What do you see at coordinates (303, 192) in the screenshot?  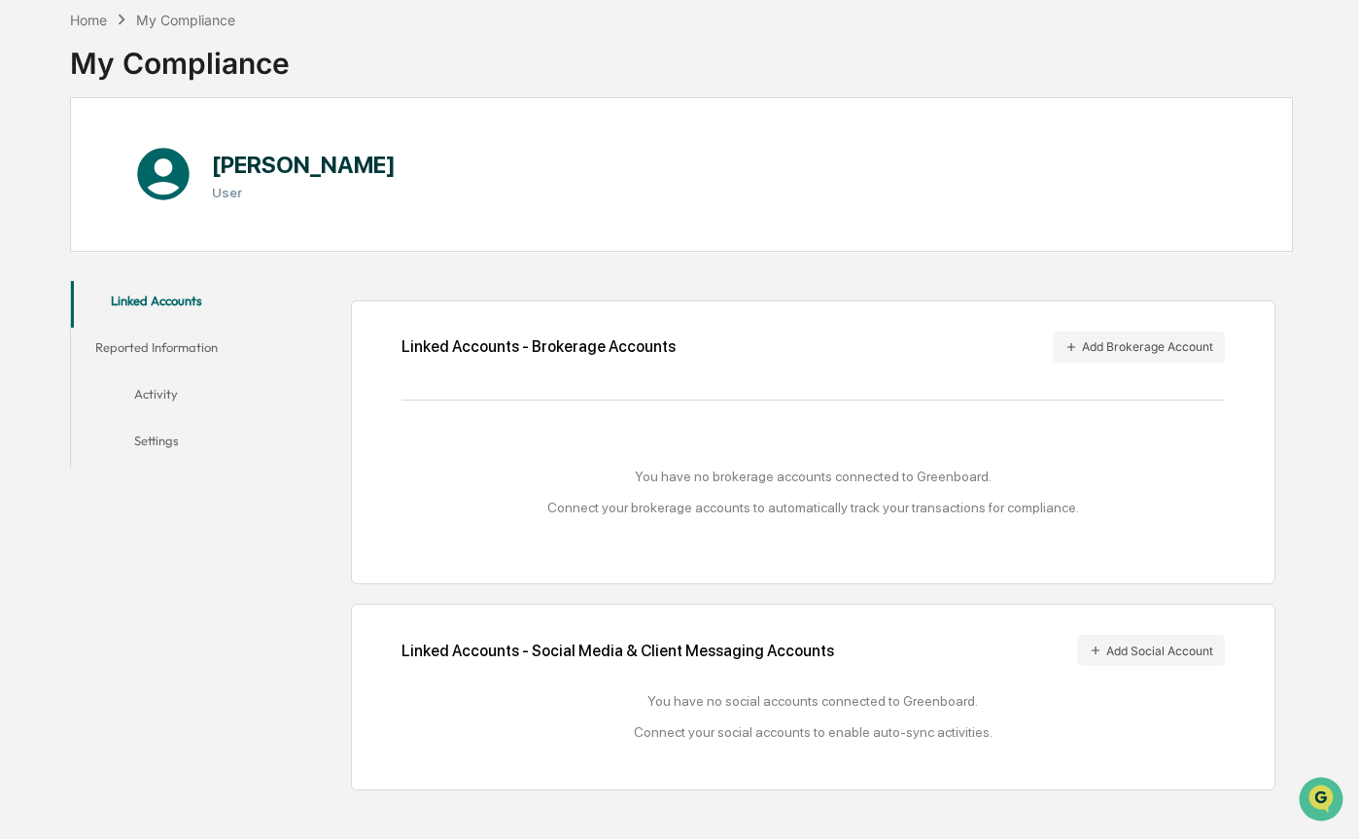 I see `h3: User` at bounding box center [303, 192].